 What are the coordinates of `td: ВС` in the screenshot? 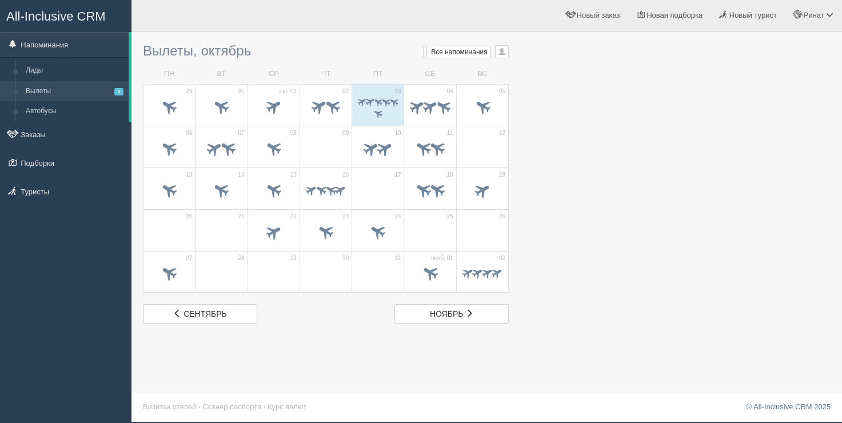 It's located at (482, 74).